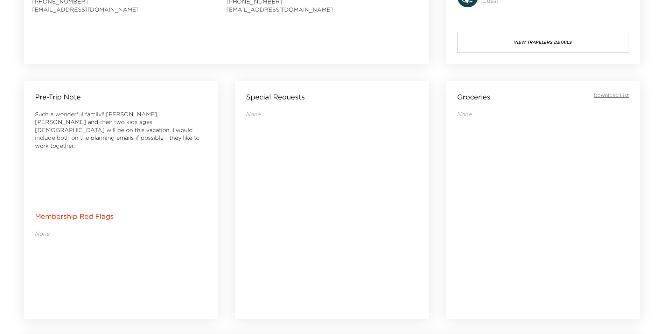 The width and height of the screenshot is (664, 334). I want to click on p: Pre-Trip Note, so click(58, 97).